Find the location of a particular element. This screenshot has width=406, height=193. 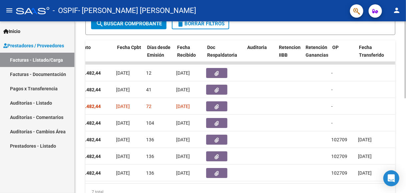

datatable-header-cell: Fecha Recibido is located at coordinates (190, 55).